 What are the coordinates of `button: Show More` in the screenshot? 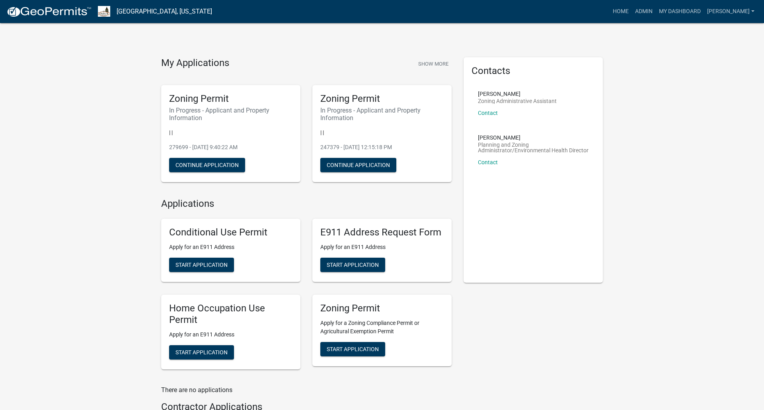 It's located at (433, 64).